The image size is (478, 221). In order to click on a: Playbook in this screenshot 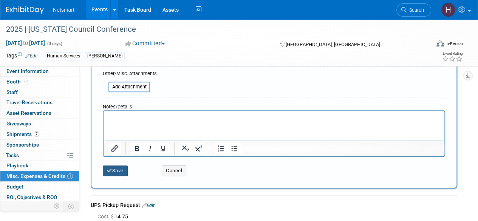, I will do `click(40, 166)`.